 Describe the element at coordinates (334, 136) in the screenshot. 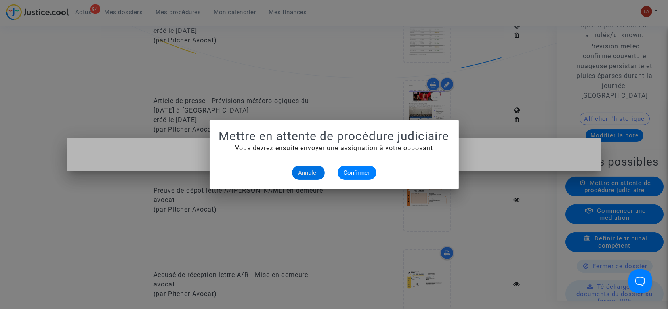

I see `h1: Mettre en attente de procédure judiciaire` at that location.